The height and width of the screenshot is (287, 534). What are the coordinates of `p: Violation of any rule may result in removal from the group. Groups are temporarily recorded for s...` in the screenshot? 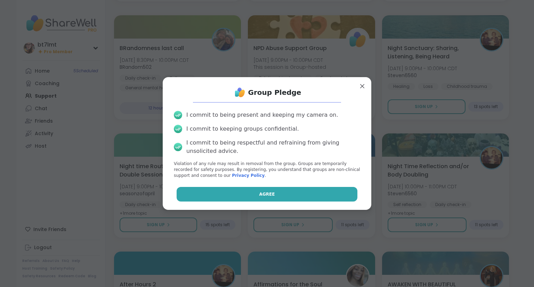 It's located at (267, 170).